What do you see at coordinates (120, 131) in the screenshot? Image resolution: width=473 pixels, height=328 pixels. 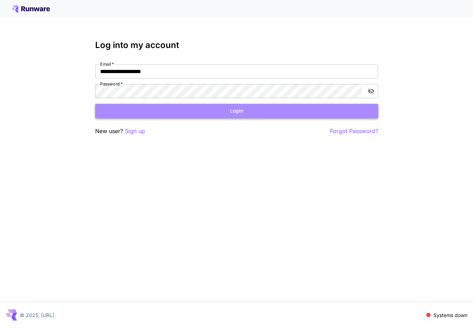 I see `p: New user?` at bounding box center [120, 131].